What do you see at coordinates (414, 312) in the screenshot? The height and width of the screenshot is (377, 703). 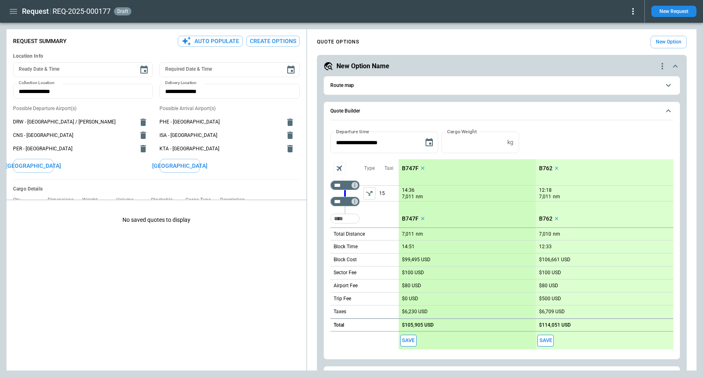 I see `p: $6,230 USD` at bounding box center [414, 312].